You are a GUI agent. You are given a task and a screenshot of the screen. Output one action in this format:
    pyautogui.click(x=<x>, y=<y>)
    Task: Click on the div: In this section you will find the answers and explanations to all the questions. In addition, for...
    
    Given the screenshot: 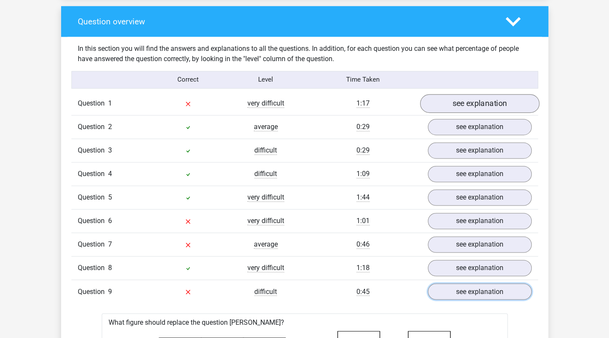 What is the action you would take?
    pyautogui.click(x=305, y=54)
    